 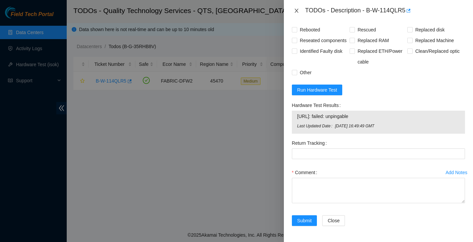 I want to click on textarea: Comment, so click(x=378, y=190).